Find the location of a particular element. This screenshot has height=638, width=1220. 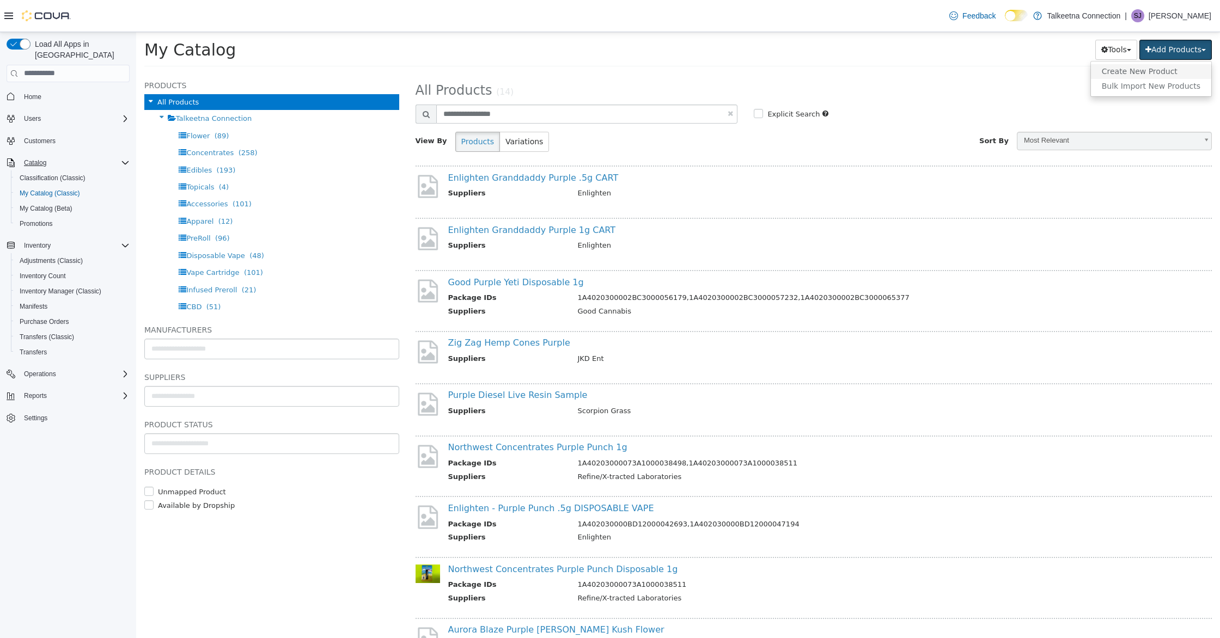

h5: Products is located at coordinates (136, 53).